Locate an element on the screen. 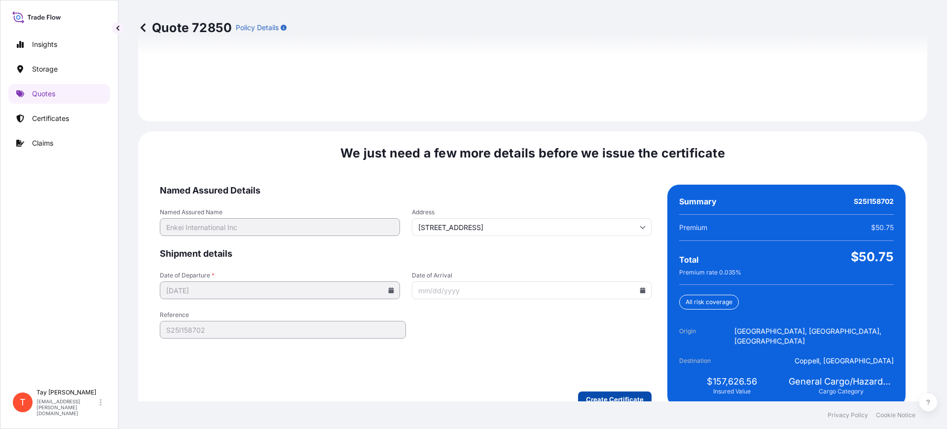 The image size is (947, 429). span: Named Assured Name is located at coordinates (280, 212).